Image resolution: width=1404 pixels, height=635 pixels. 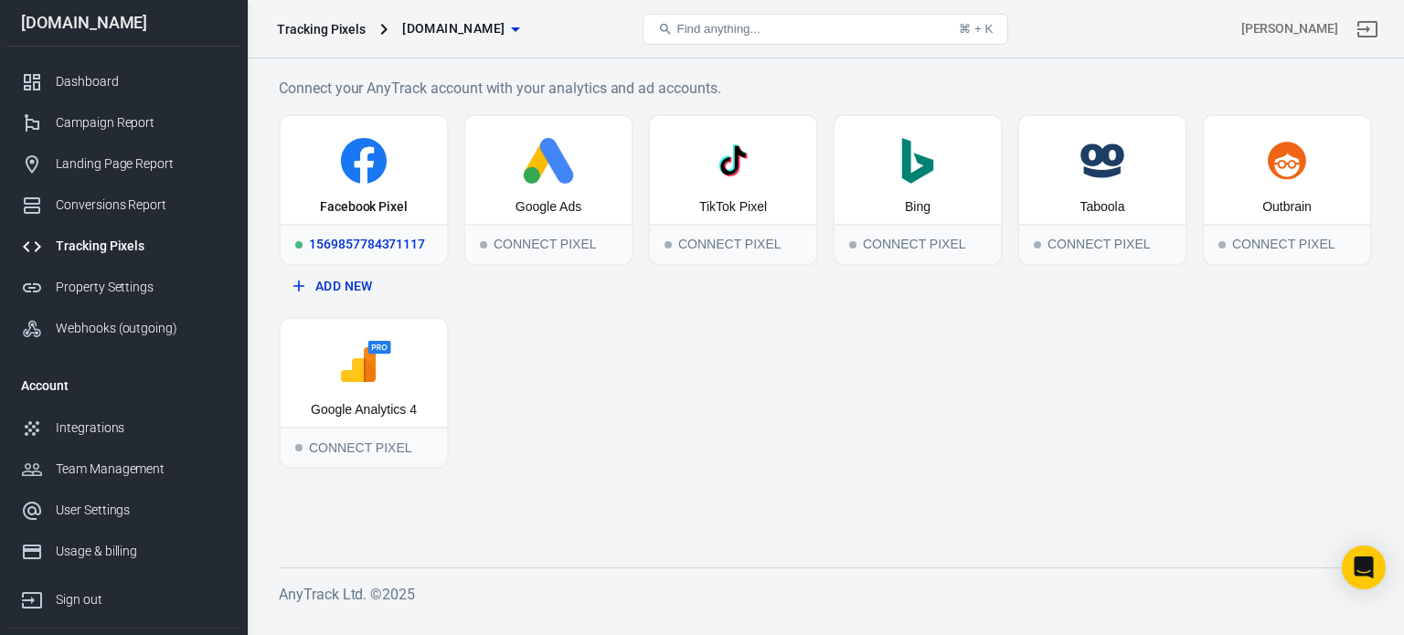 I want to click on div: Property Settings, so click(x=141, y=287).